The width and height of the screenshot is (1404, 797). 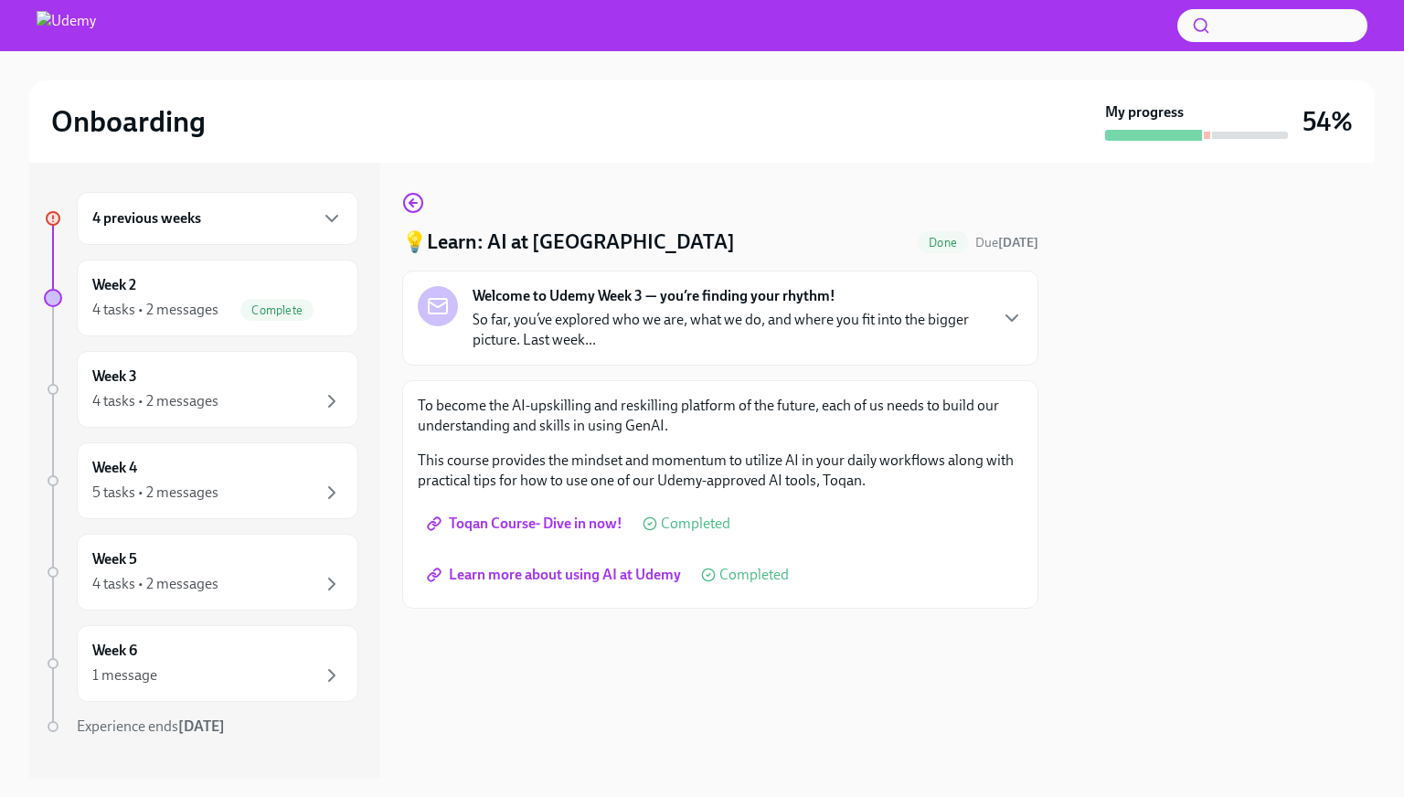 I want to click on a: Week 54 tasks • 2 messages, so click(x=201, y=572).